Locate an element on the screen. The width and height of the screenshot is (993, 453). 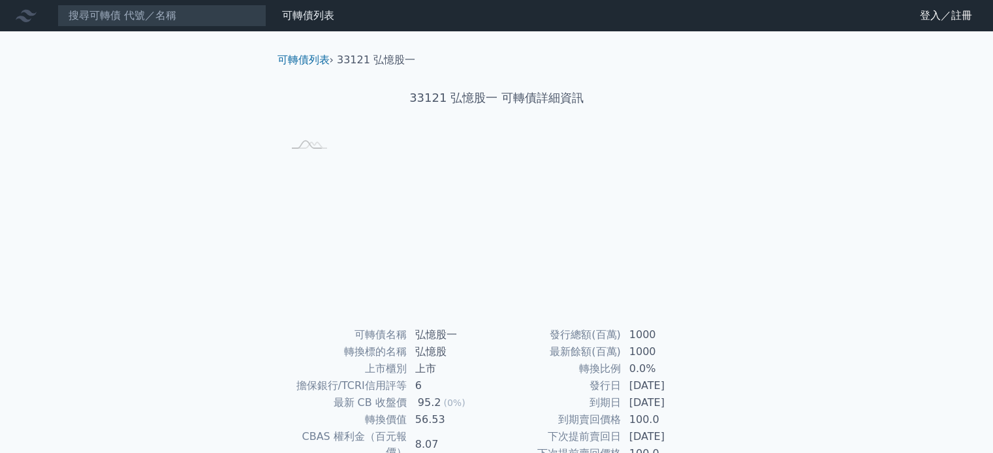
td: 轉換比例 is located at coordinates (559, 369).